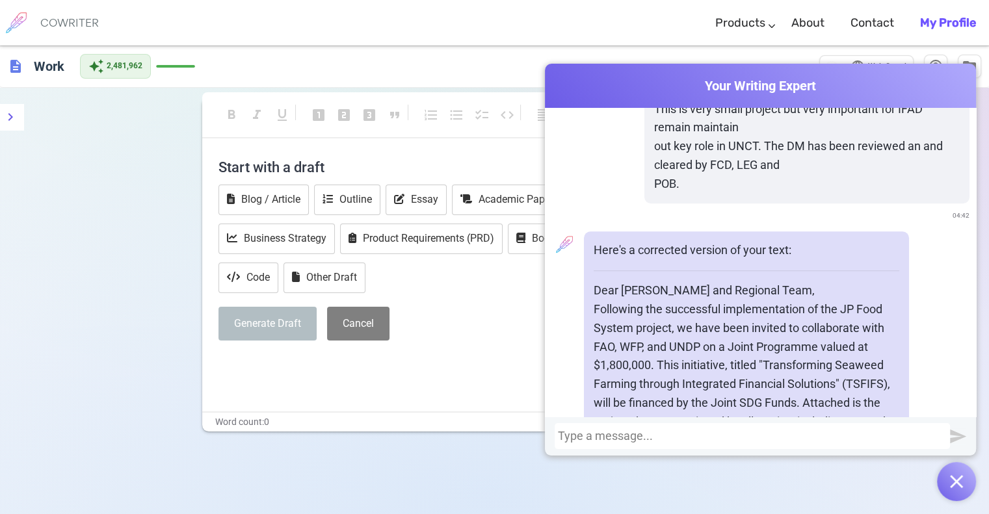  What do you see at coordinates (544, 115) in the screenshot?
I see `span: format_align_left` at bounding box center [544, 115].